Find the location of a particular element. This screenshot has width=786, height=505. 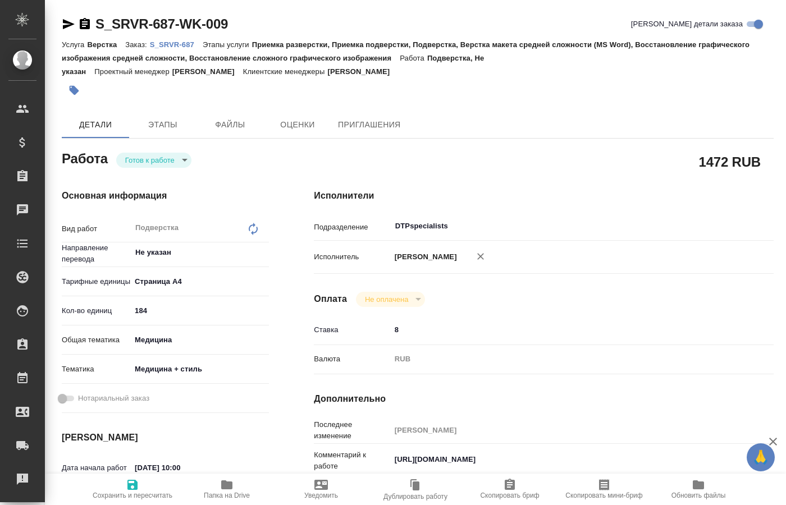

p: Тарифные единицы is located at coordinates (96, 282).